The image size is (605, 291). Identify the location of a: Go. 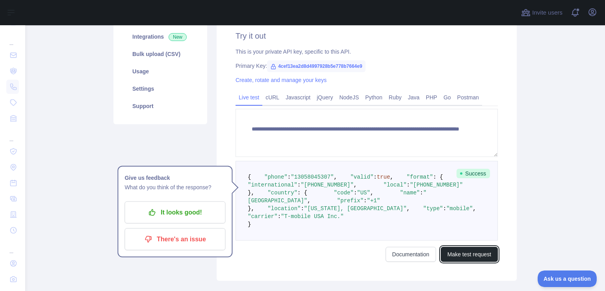
(447, 97).